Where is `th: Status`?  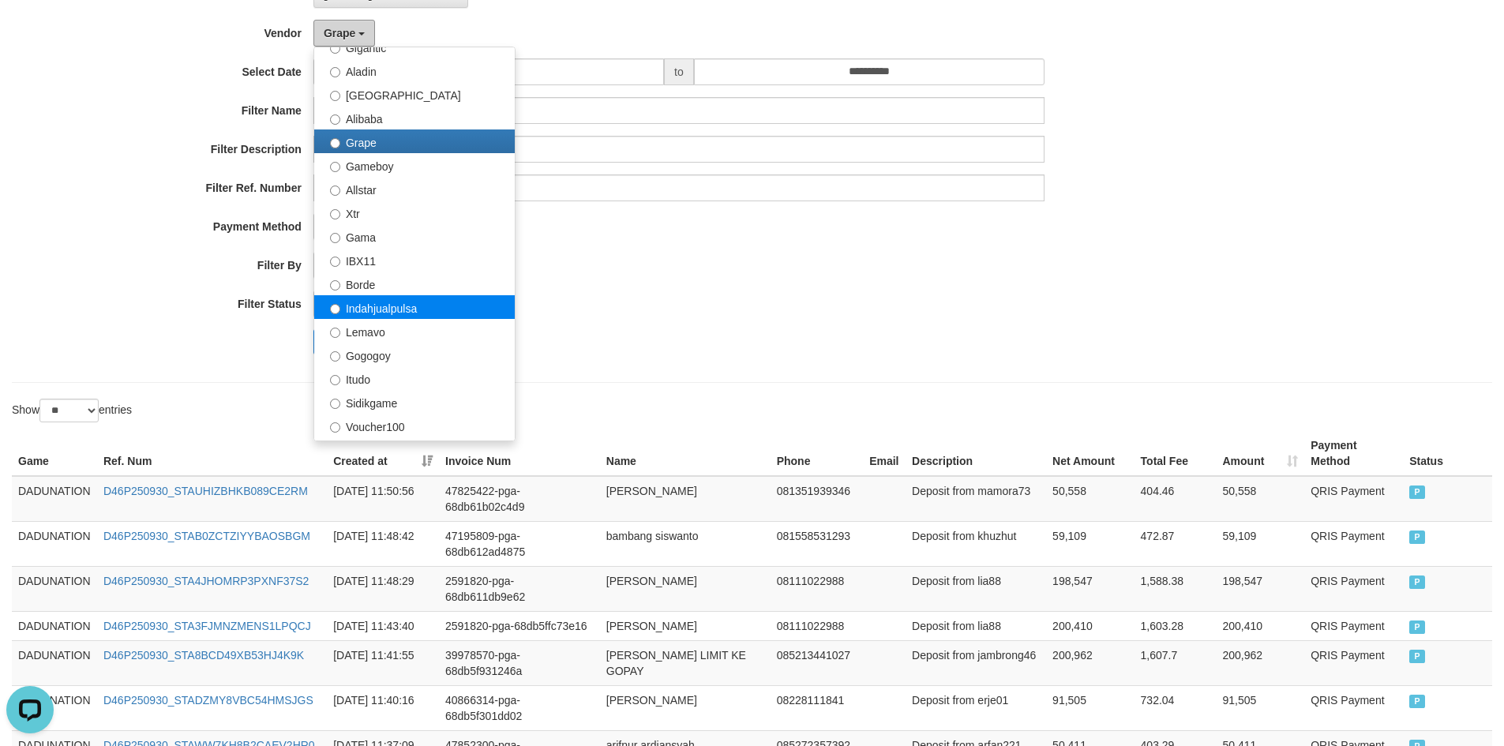 th: Status is located at coordinates (1447, 453).